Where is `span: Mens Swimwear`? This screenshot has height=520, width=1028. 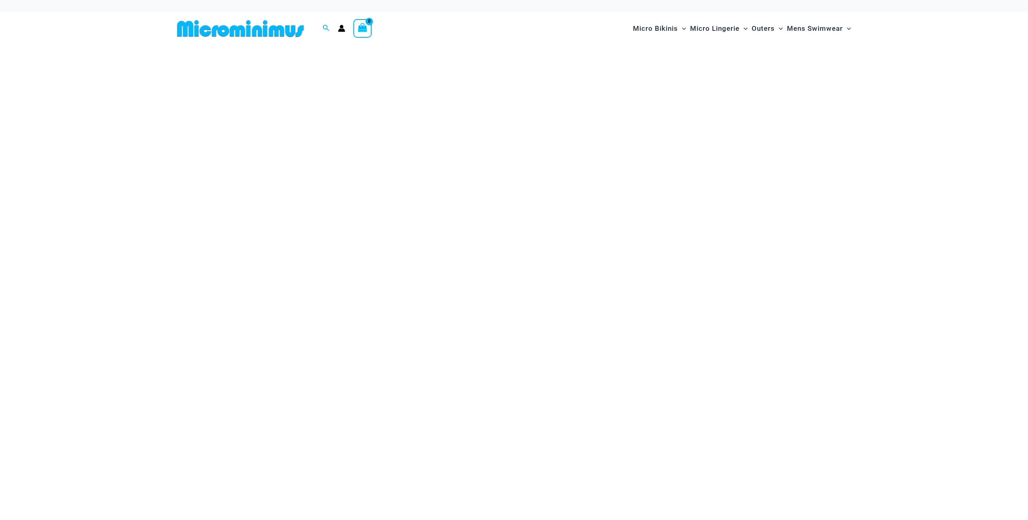 span: Mens Swimwear is located at coordinates (815, 28).